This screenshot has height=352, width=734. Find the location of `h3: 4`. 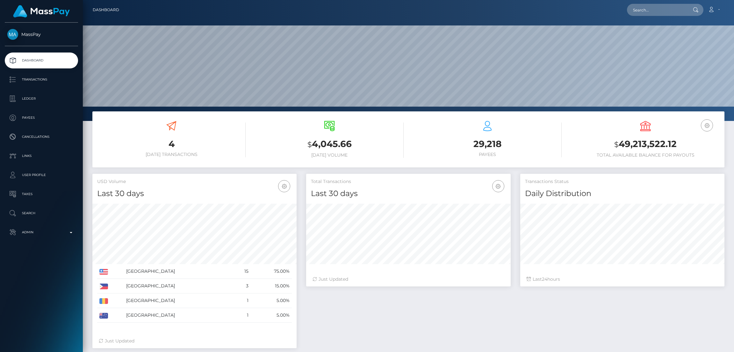

h3: 4 is located at coordinates (171, 144).